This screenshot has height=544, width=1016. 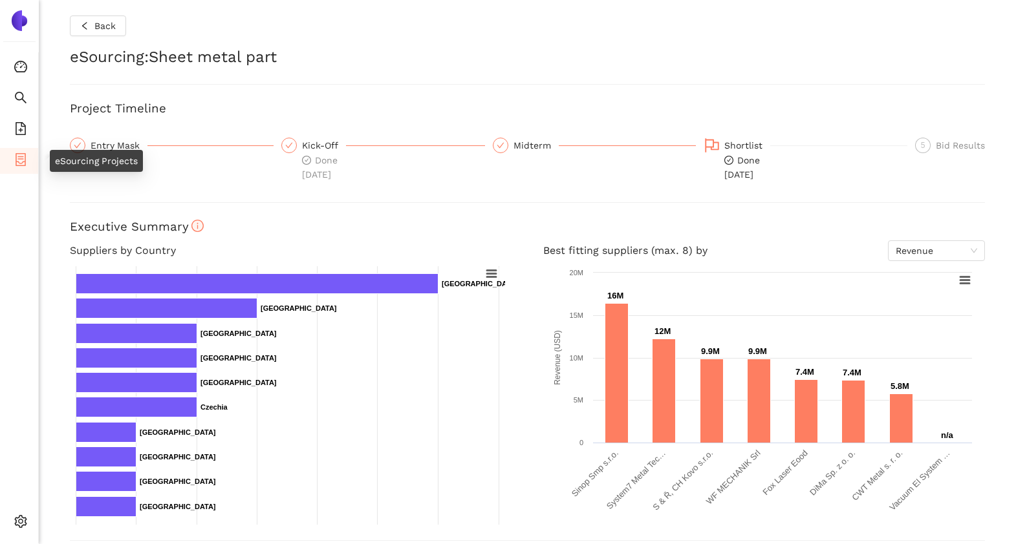 What do you see at coordinates (832, 473) in the screenshot?
I see `text: DiMa Sp. z o. o.` at bounding box center [832, 473].